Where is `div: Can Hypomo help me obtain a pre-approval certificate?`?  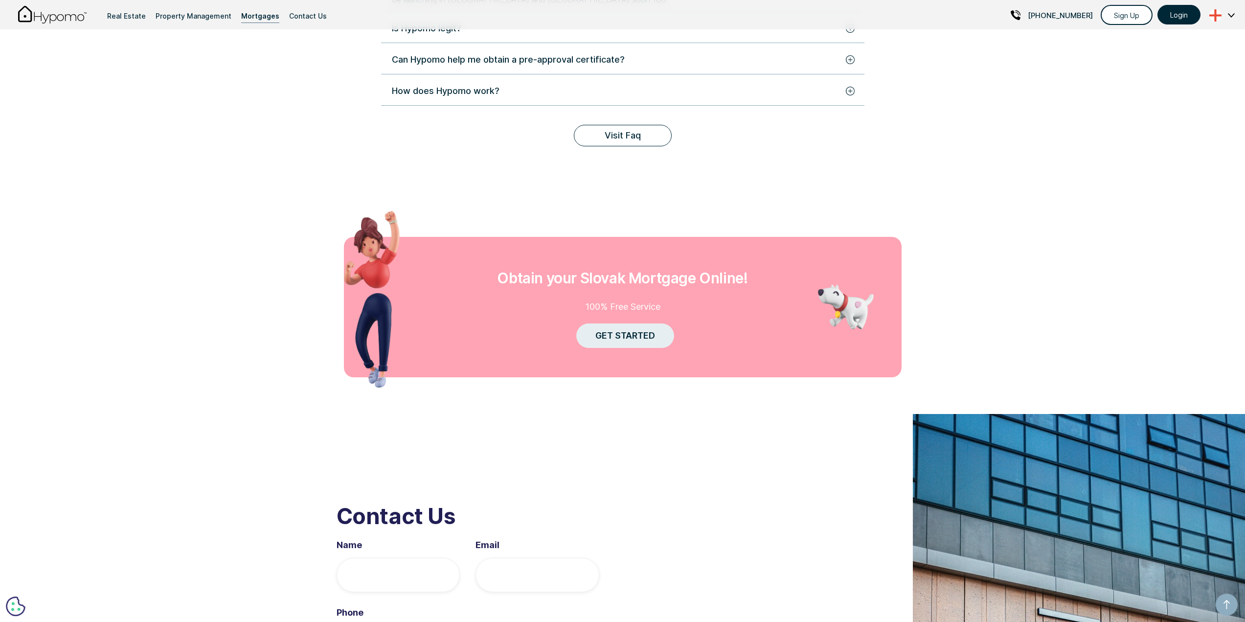
div: Can Hypomo help me obtain a pre-approval certificate? is located at coordinates (508, 59).